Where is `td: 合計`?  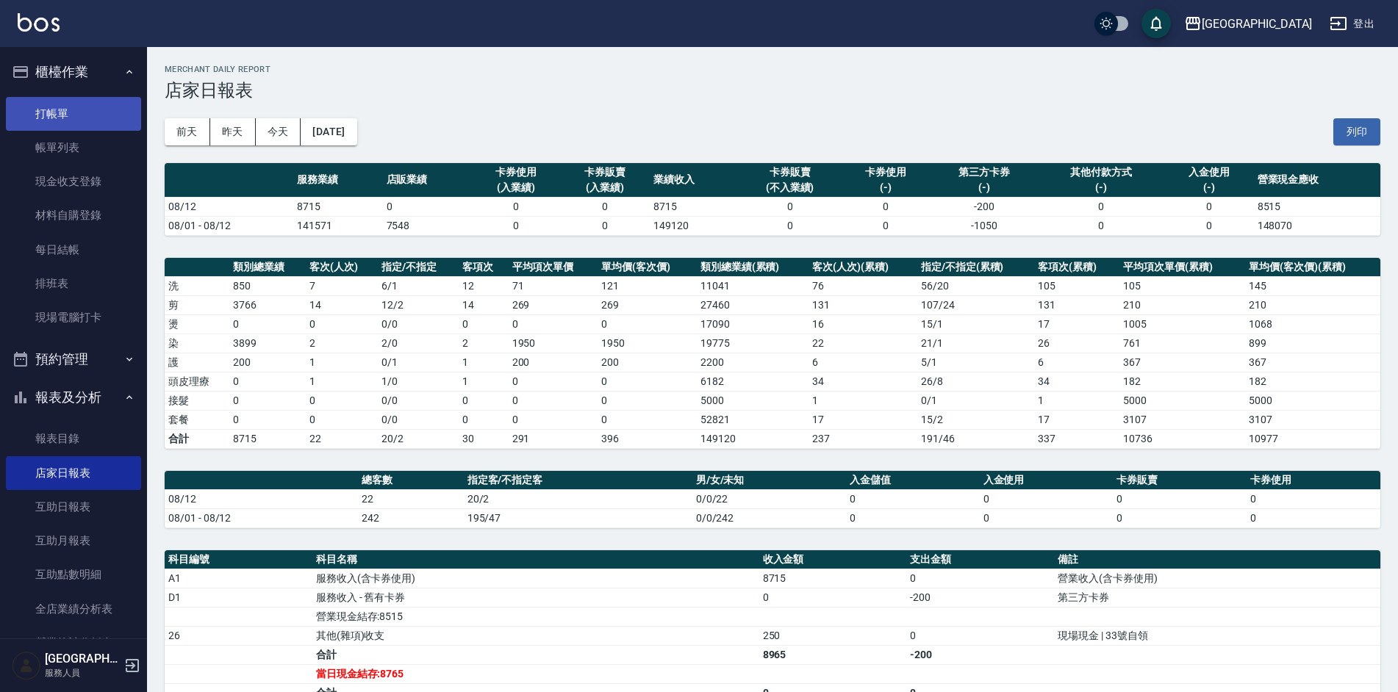 td: 合計 is located at coordinates (536, 655).